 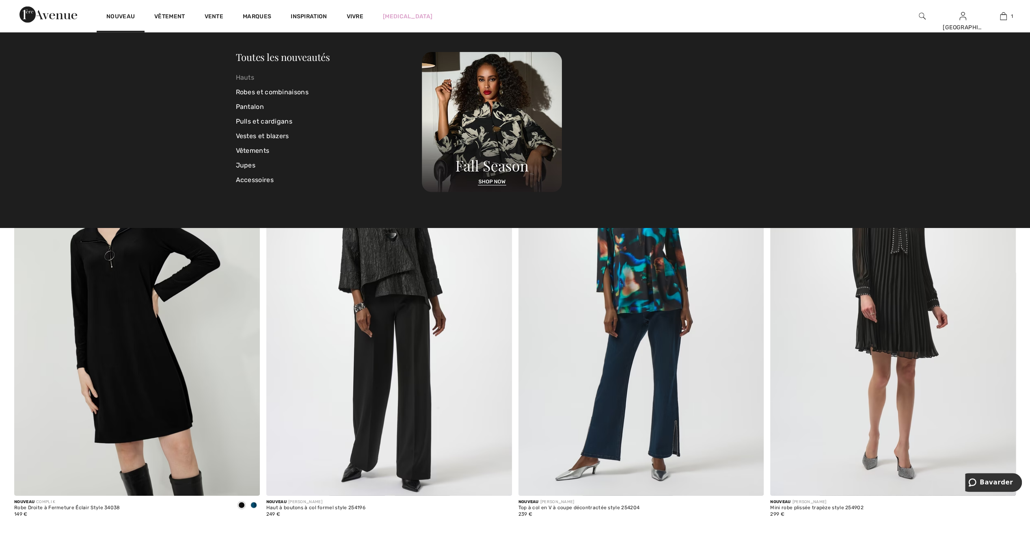 What do you see at coordinates (137, 311) in the screenshot?
I see `a: Robe droite à fermeture éclair Style 34038. Noir` at bounding box center [137, 311].